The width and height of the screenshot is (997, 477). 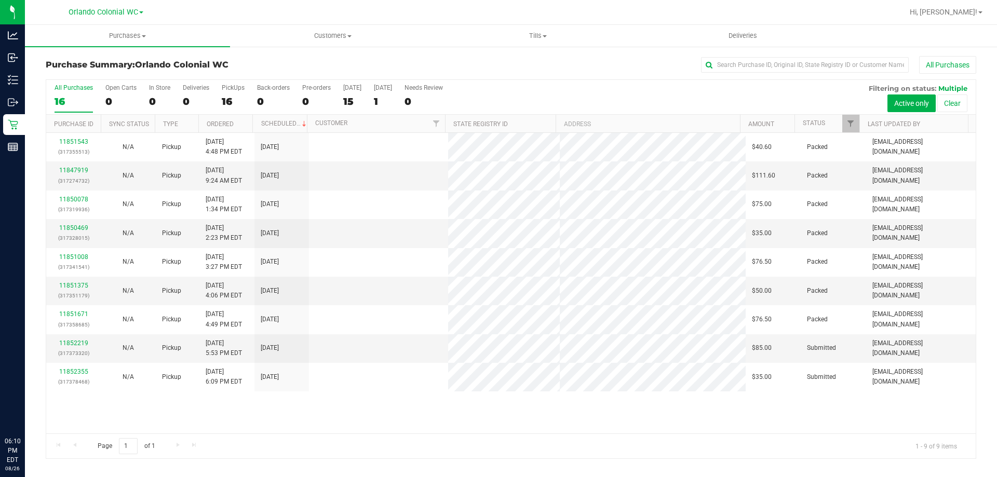 I want to click on p: (317319936), so click(x=73, y=209).